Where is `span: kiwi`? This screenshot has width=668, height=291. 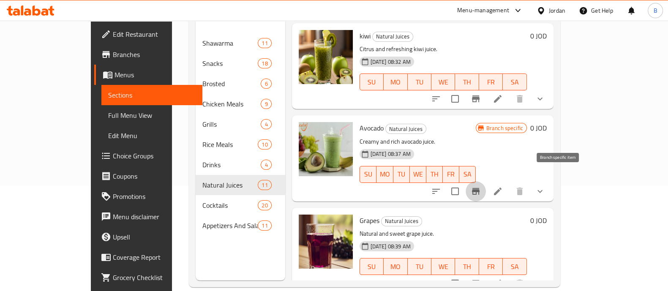
span: kiwi is located at coordinates (365, 36).